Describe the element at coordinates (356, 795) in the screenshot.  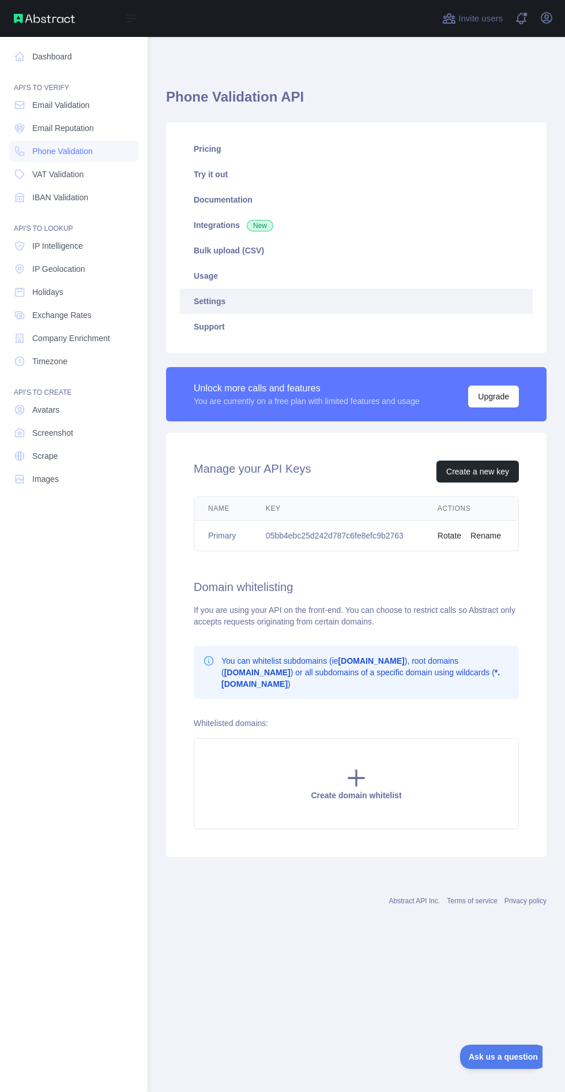
I see `span: Create domain whitelist` at that location.